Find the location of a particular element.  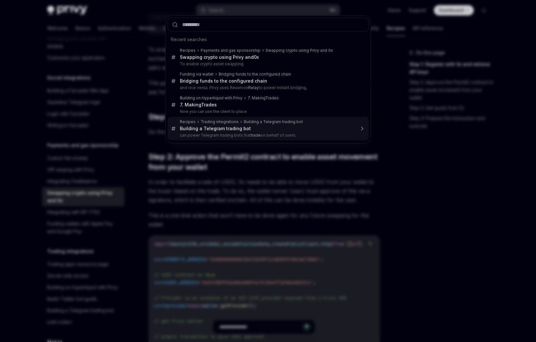

div: Swapping crypto using Privy and 0x is located at coordinates (299, 50).